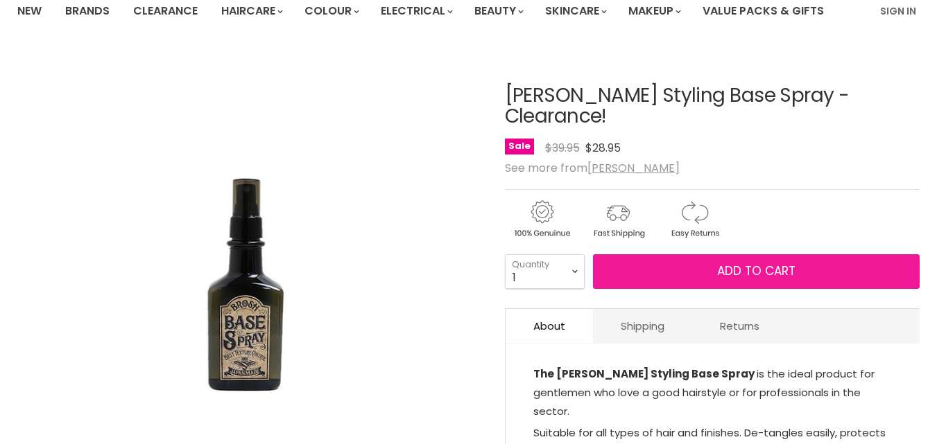 The width and height of the screenshot is (937, 444). What do you see at coordinates (756, 272) in the screenshot?
I see `button: Add to cart` at bounding box center [756, 272].